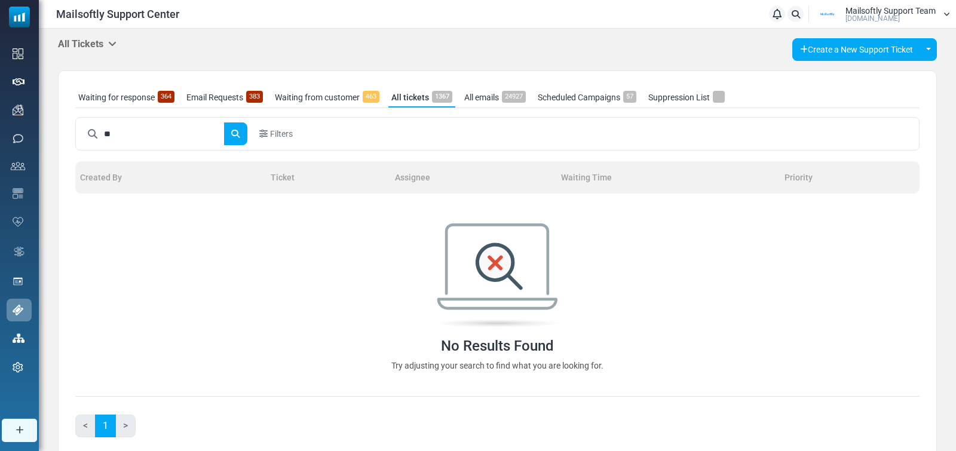  I want to click on img: domain-health-icon.svg, so click(18, 222).